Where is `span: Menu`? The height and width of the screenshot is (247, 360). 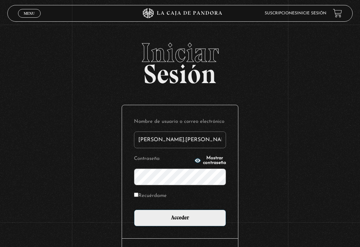
span: Menu is located at coordinates (29, 13).